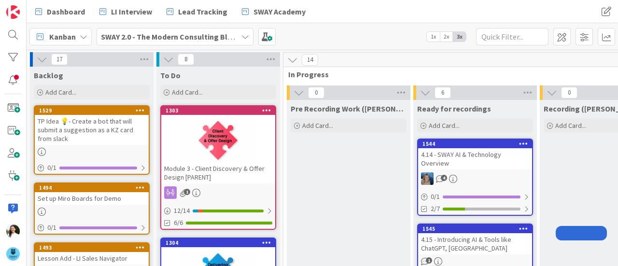 The height and width of the screenshot is (266, 618). I want to click on img: Visit kanbanzone.com, so click(13, 12).